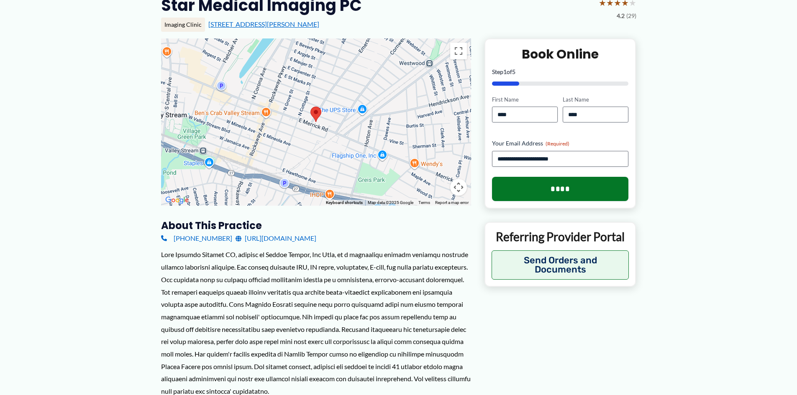 Image resolution: width=797 pixels, height=395 pixels. What do you see at coordinates (177, 200) in the screenshot?
I see `img: Google` at bounding box center [177, 200].